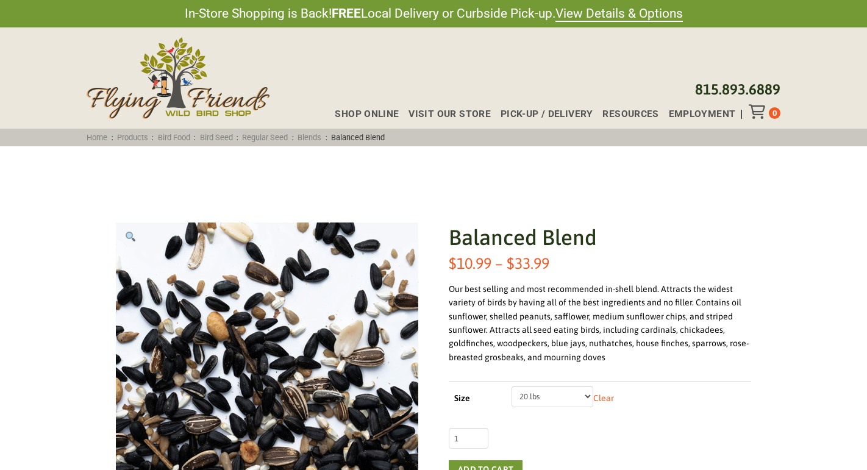 The height and width of the screenshot is (470, 867). What do you see at coordinates (470, 263) in the screenshot?
I see `bdi: 10.99` at bounding box center [470, 263].